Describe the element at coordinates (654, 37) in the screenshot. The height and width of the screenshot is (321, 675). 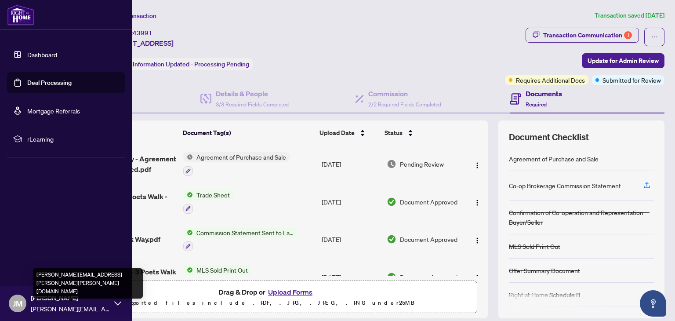
I see `span: ellipsis` at that location.